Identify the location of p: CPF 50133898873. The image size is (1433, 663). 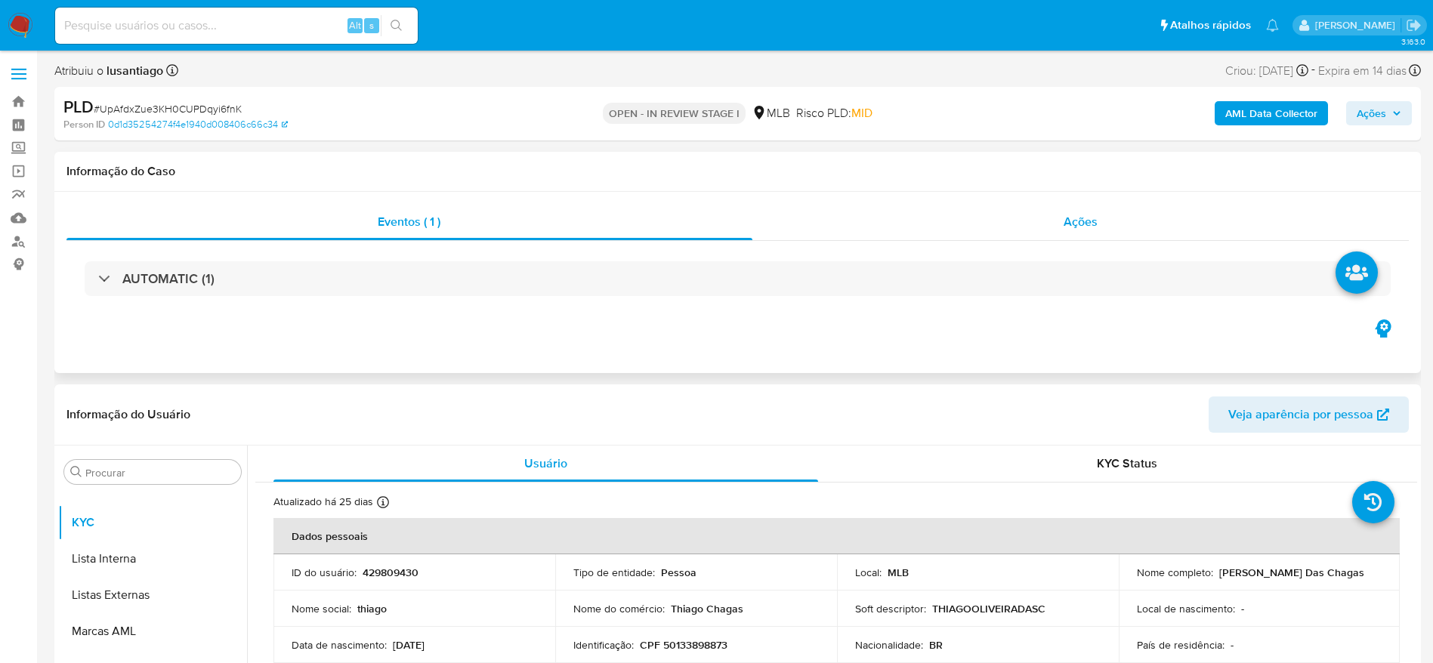
(683, 645).